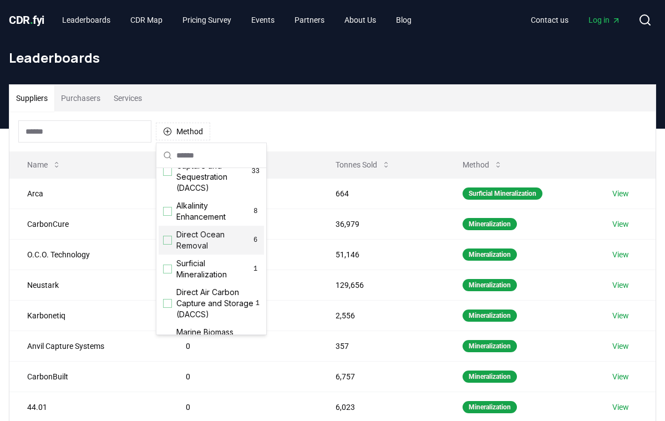  Describe the element at coordinates (381, 315) in the screenshot. I see `td: 2,556` at that location.